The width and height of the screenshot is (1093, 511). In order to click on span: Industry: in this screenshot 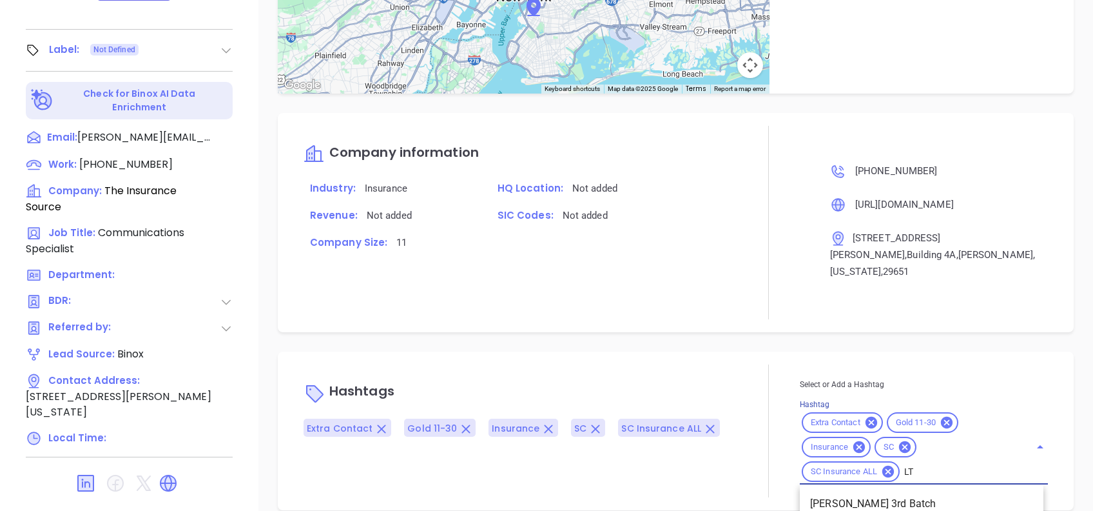, I will do `click(333, 188)`.